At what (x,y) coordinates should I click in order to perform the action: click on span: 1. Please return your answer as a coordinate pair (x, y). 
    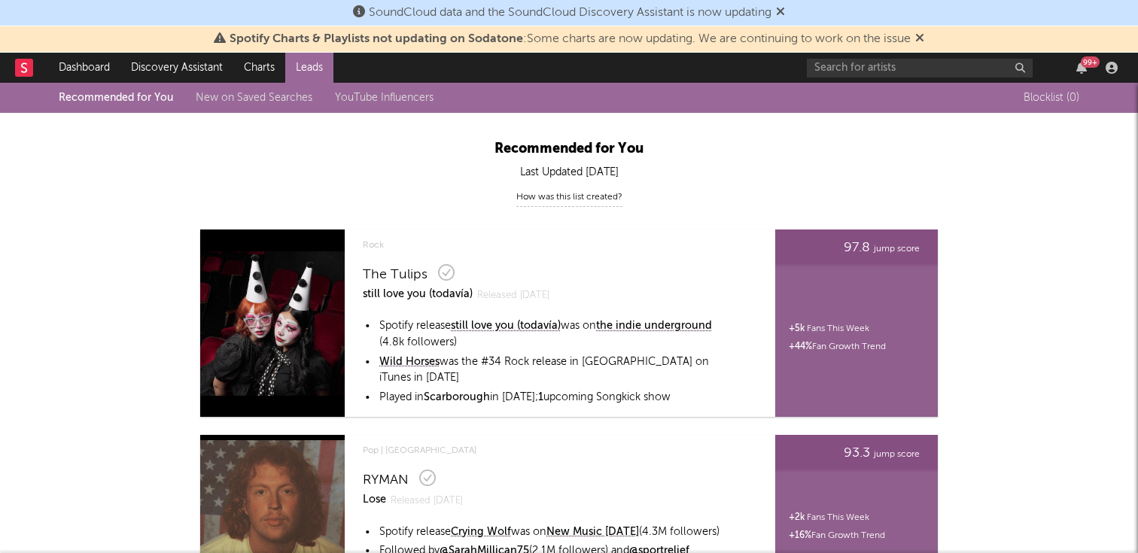
    Looking at the image, I should click on (540, 397).